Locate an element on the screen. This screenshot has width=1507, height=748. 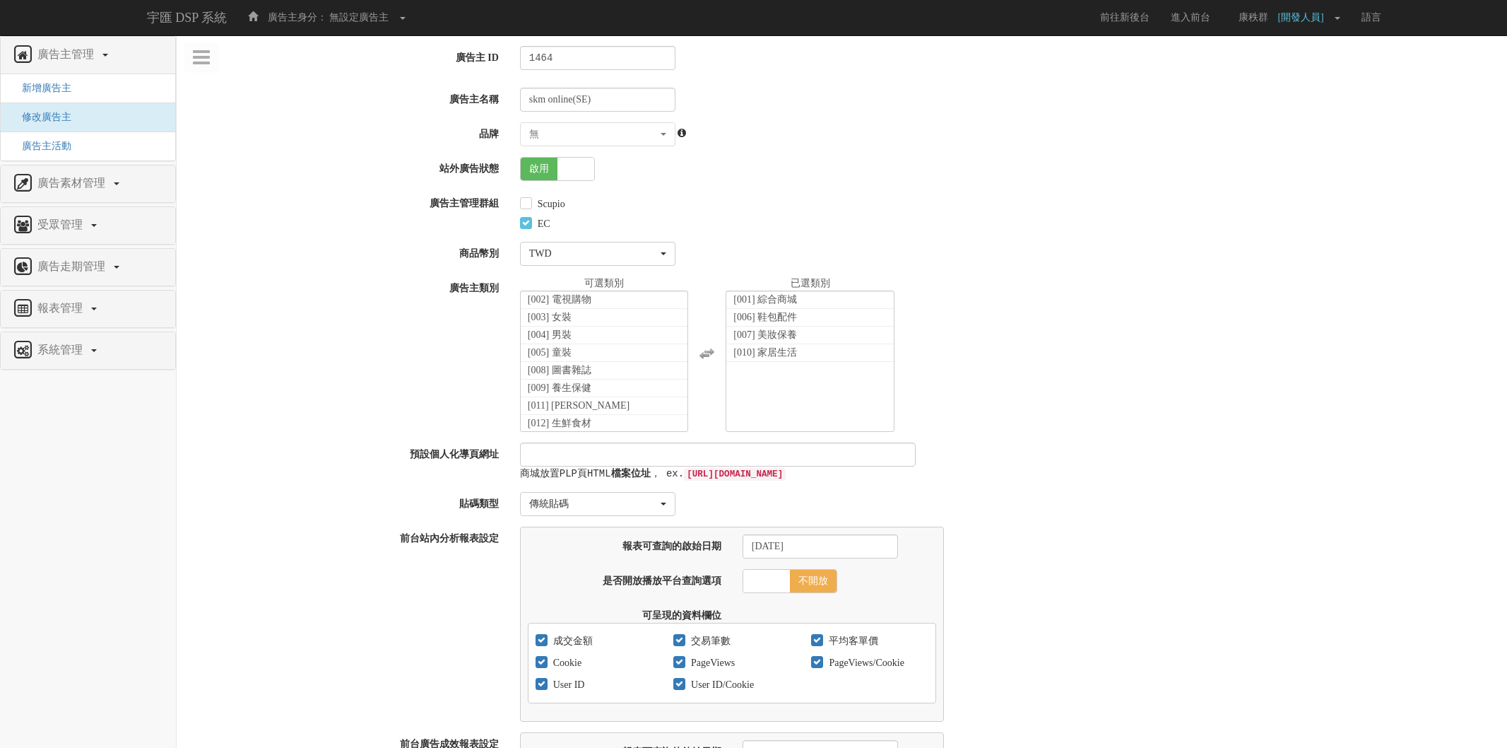
label: Scupio is located at coordinates (550, 204).